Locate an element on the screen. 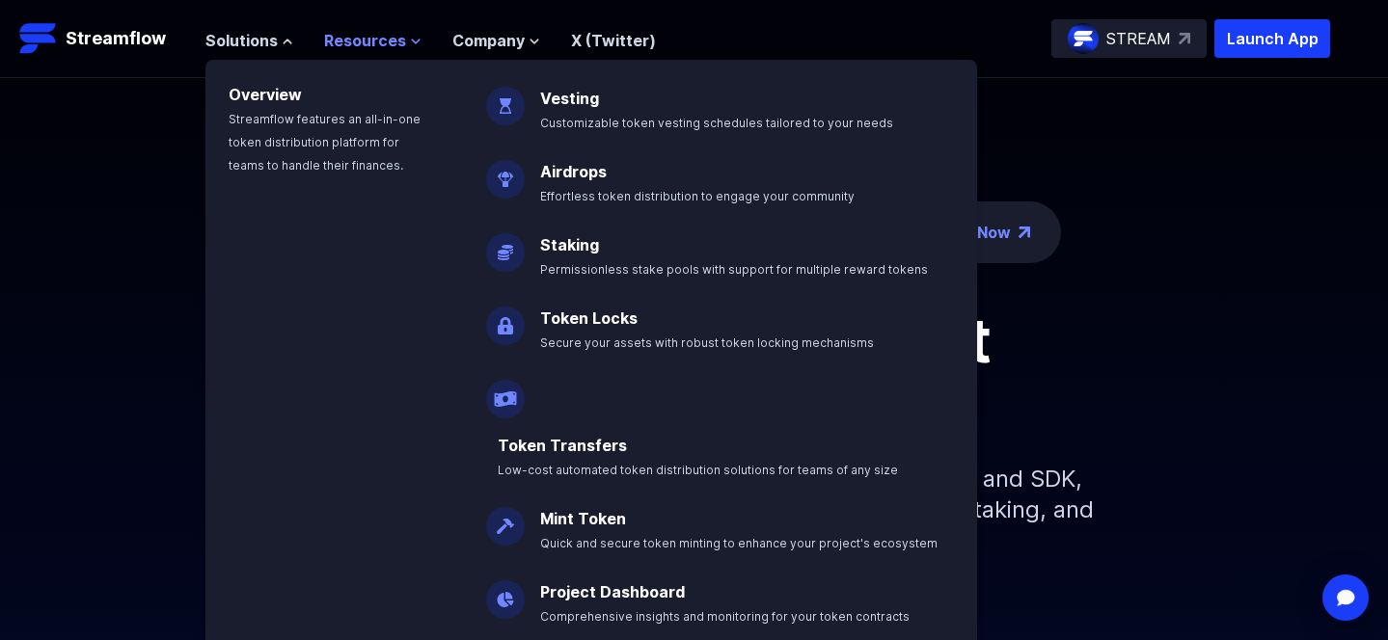 Image resolution: width=1388 pixels, height=640 pixels. a: Streamflow is located at coordinates (102, 39).